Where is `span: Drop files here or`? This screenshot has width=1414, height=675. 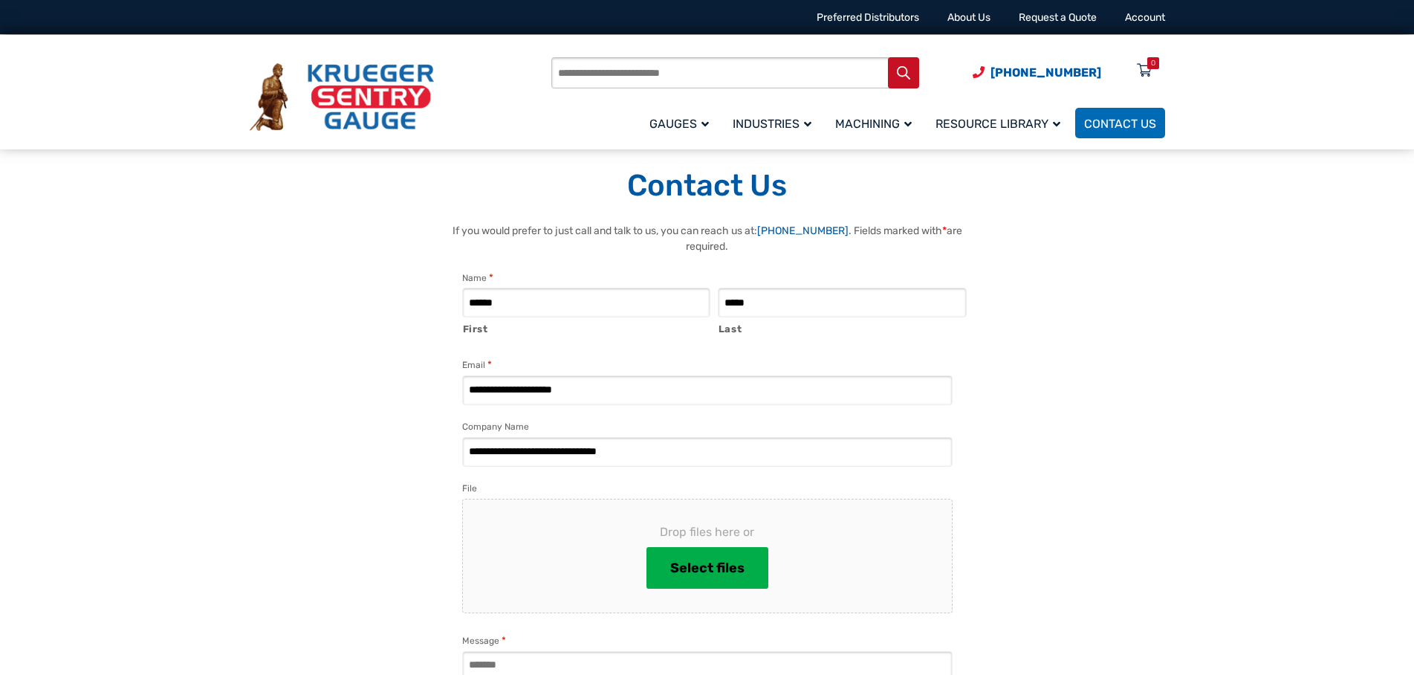 span: Drop files here or is located at coordinates (707, 532).